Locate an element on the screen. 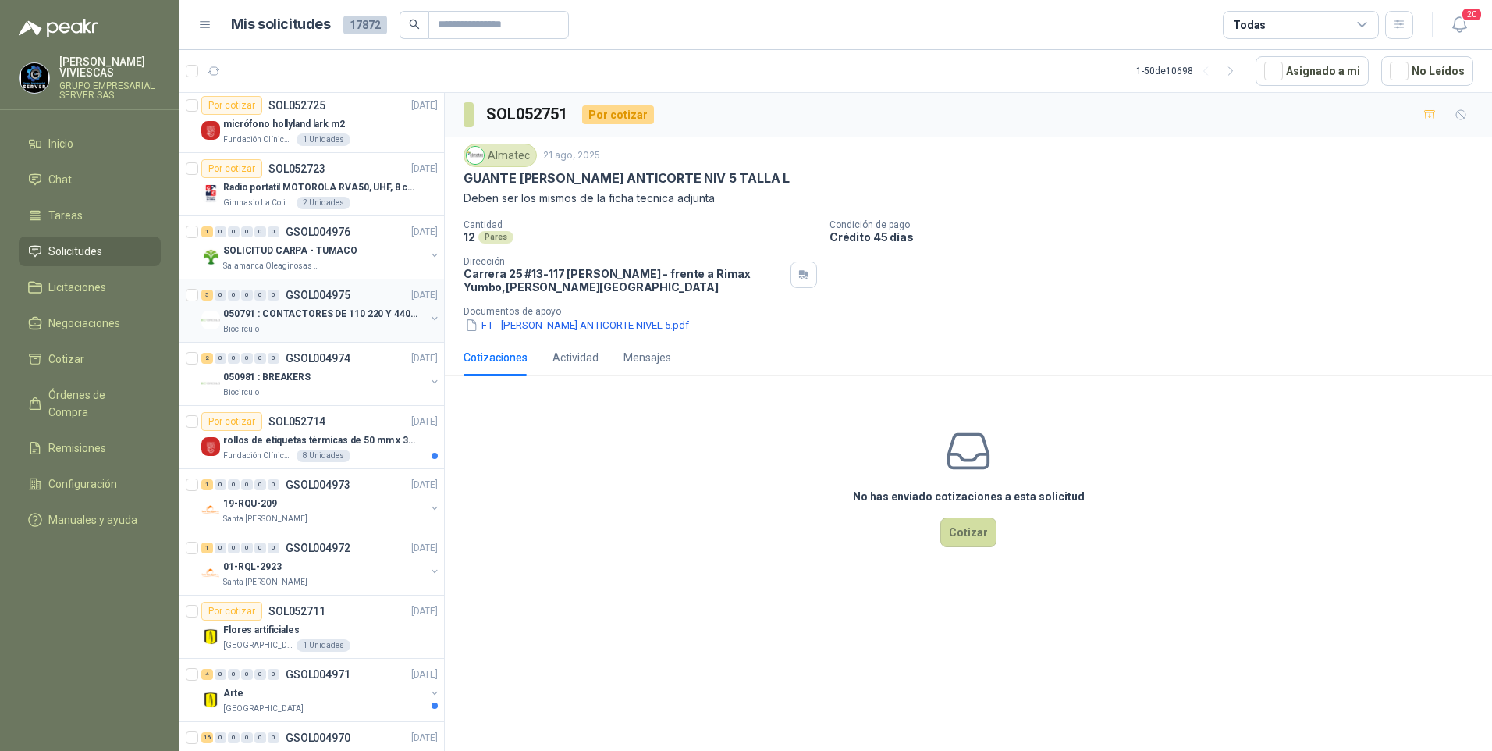  h3: SOL052751 is located at coordinates (528, 114).